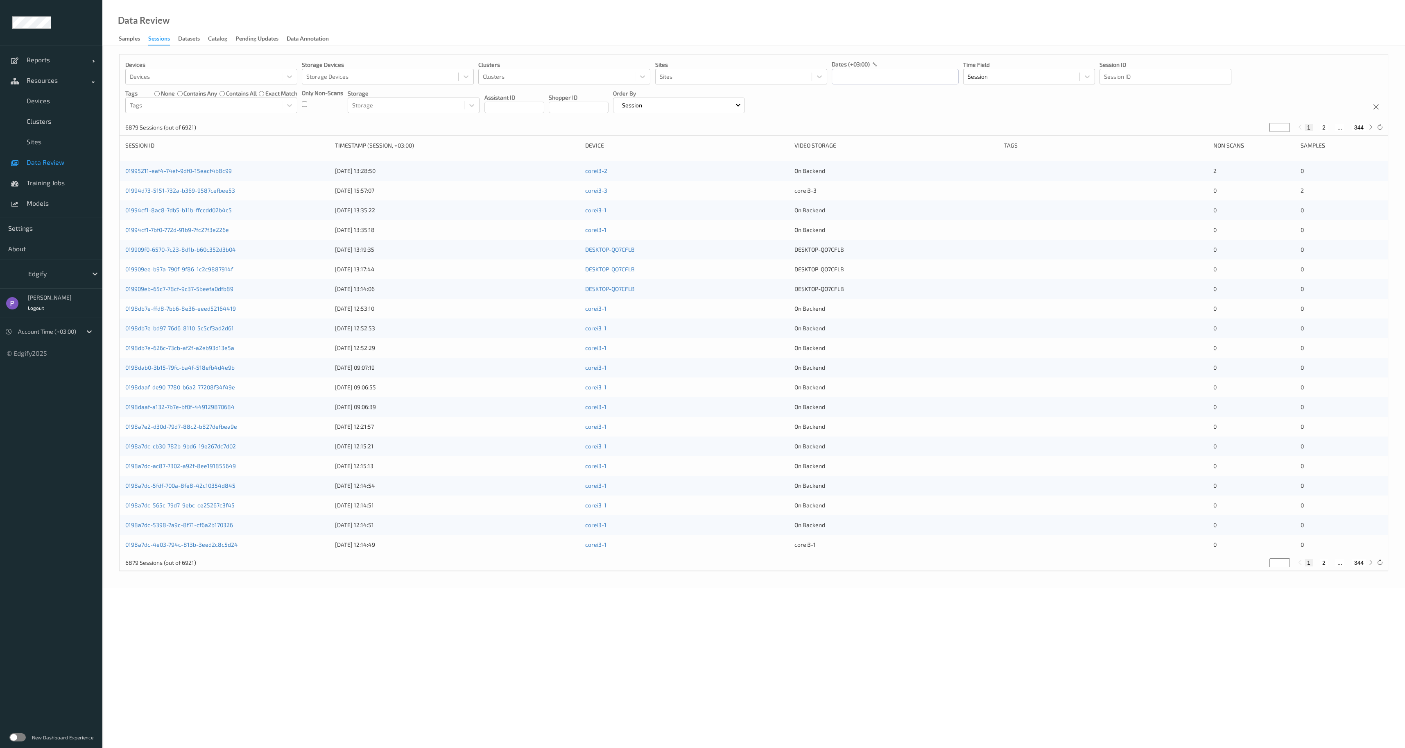 The height and width of the screenshot is (748, 1405). What do you see at coordinates (161, 562) in the screenshot?
I see `p: 6879 Sessions (out of 6921)` at bounding box center [161, 562].